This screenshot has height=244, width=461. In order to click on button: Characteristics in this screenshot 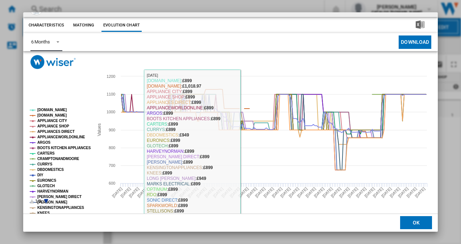, I will do `click(46, 25)`.